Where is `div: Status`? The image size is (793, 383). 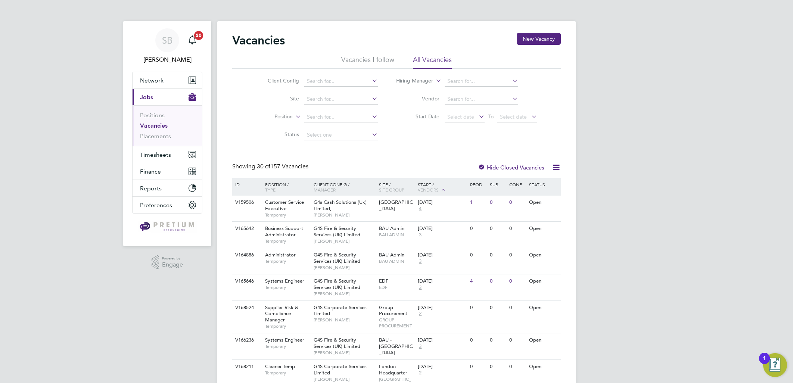
div: Status is located at coordinates (543, 184).